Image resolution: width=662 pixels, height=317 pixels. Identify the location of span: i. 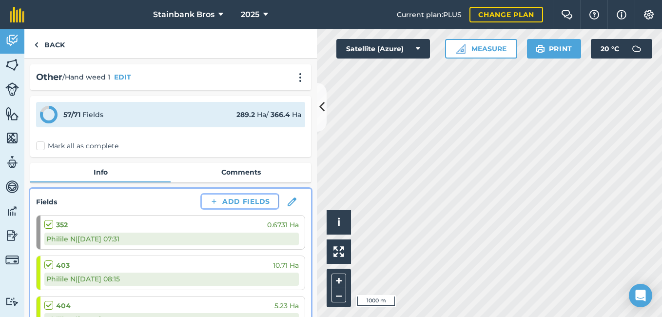
(339, 222).